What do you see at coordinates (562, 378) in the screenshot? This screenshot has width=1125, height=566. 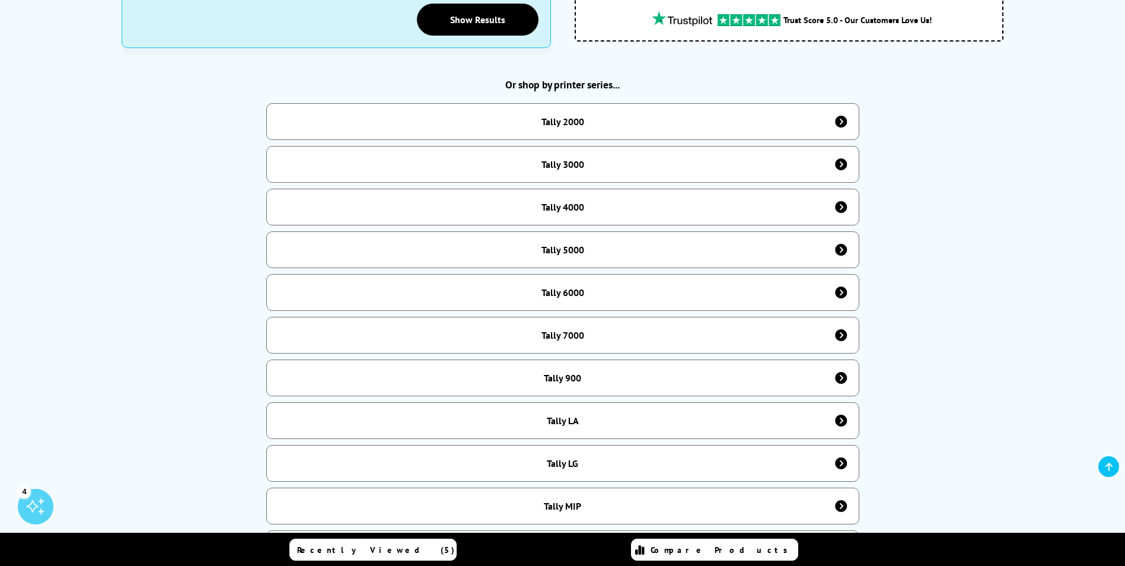 I see `div: Tally 900` at bounding box center [562, 378].